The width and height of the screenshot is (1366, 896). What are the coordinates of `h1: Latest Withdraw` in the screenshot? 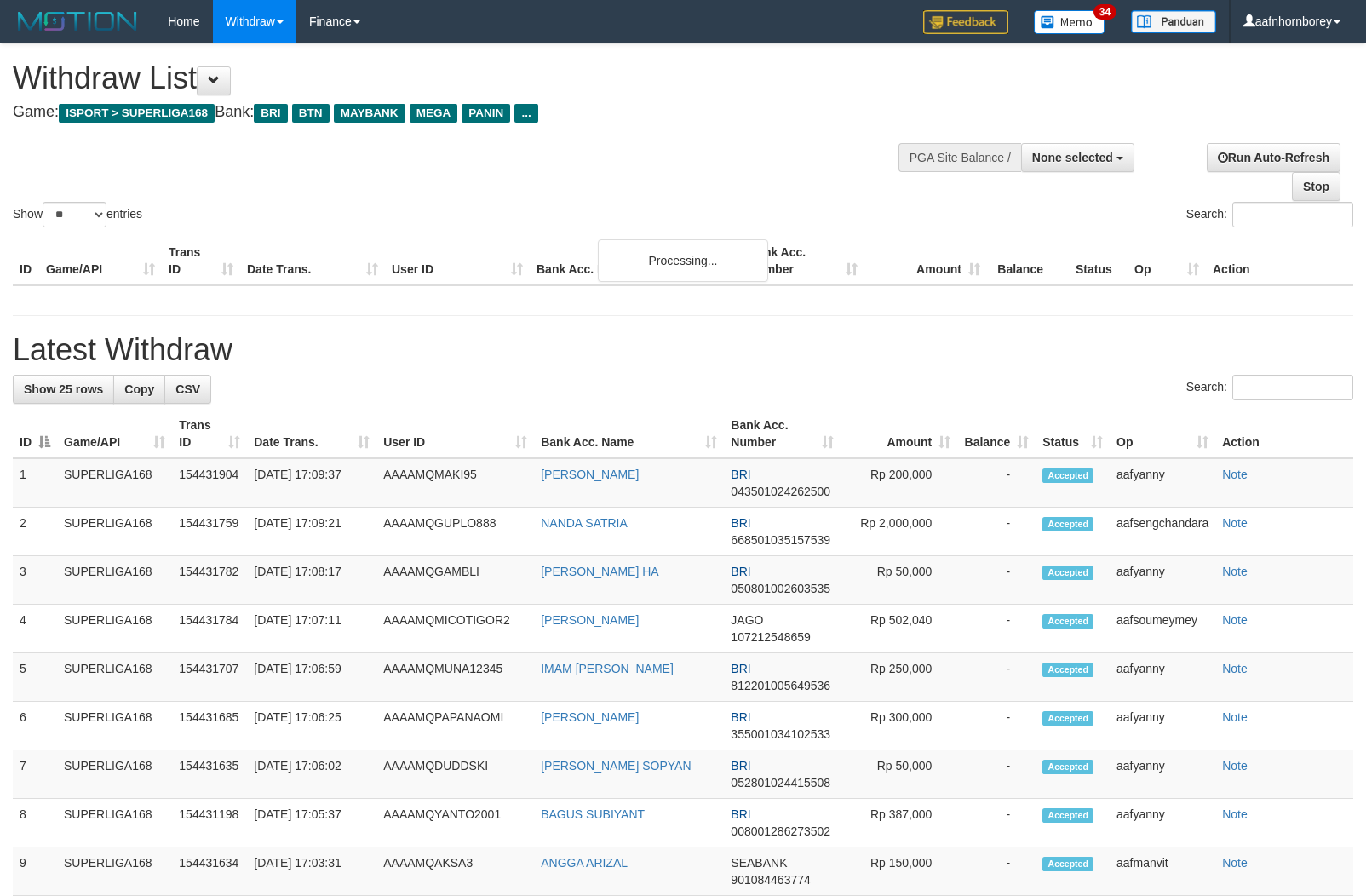 It's located at (683, 350).